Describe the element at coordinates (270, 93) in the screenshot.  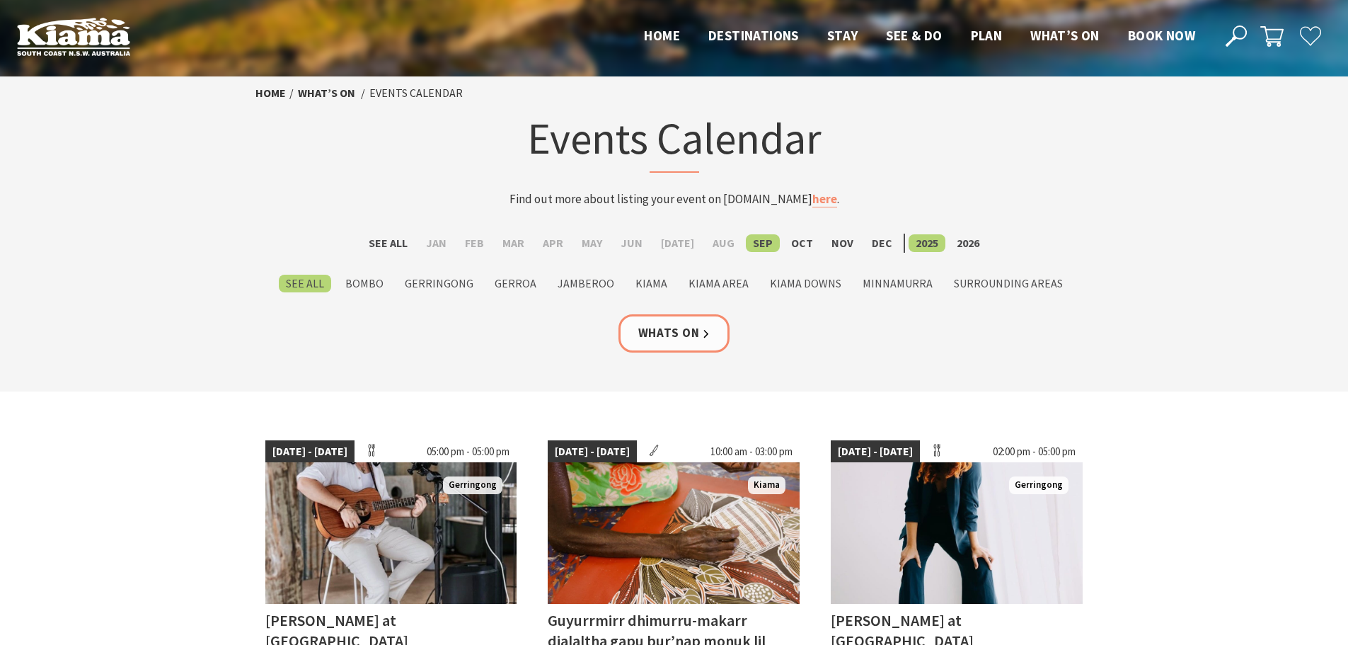
I see `a: Home` at that location.